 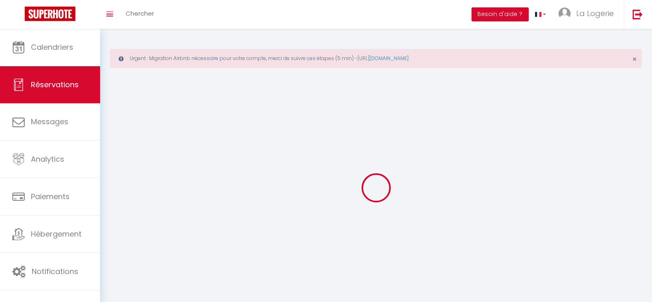 What do you see at coordinates (47, 159) in the screenshot?
I see `span: Analytics` at bounding box center [47, 159].